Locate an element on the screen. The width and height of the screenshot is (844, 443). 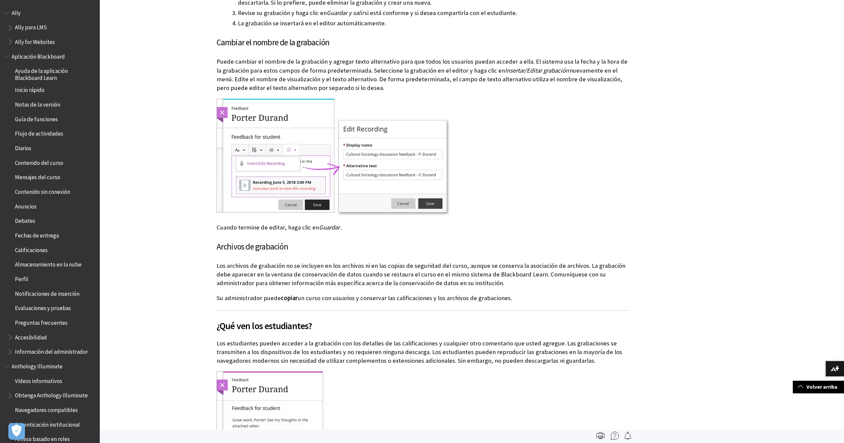
span: Almacenamiento en la nube is located at coordinates (48, 263).